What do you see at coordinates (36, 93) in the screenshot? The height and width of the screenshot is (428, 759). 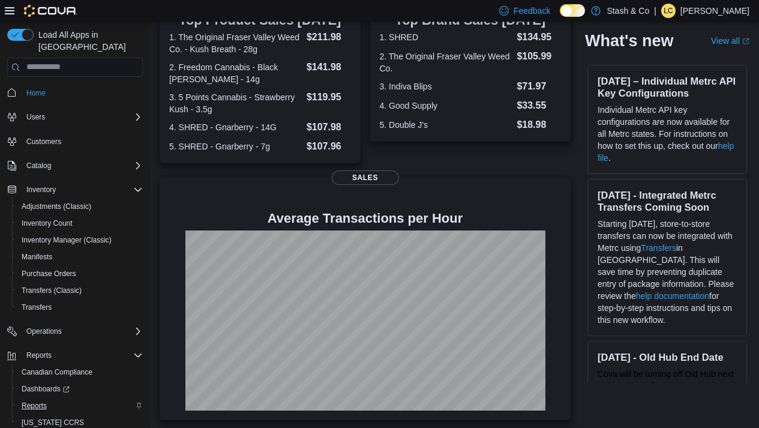 I see `a: Home` at bounding box center [36, 93].